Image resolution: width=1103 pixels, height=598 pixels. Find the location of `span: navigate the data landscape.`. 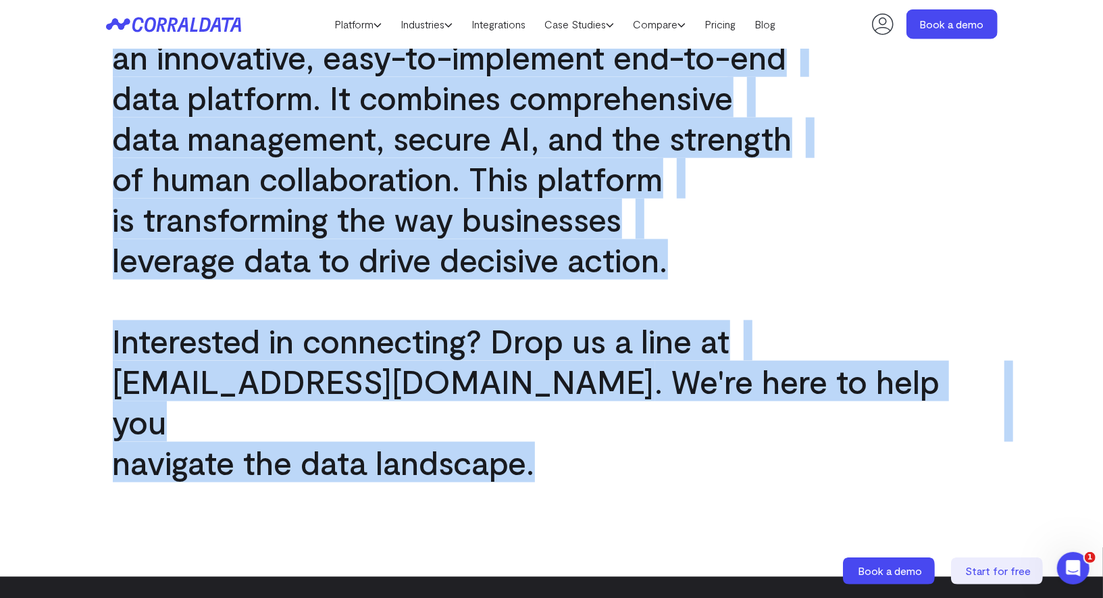

span: navigate the data landscape. is located at coordinates (323, 462).